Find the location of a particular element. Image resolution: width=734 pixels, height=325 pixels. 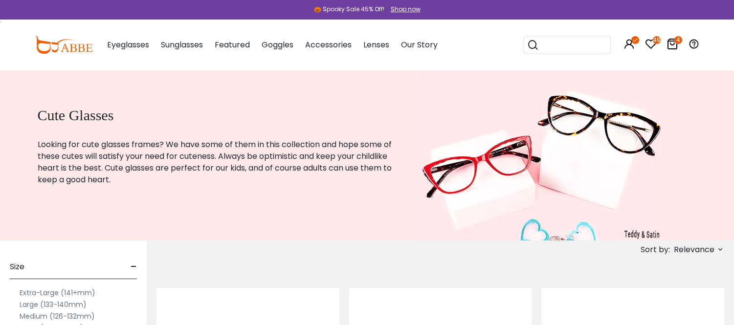

i: 49 is located at coordinates (657, 40).